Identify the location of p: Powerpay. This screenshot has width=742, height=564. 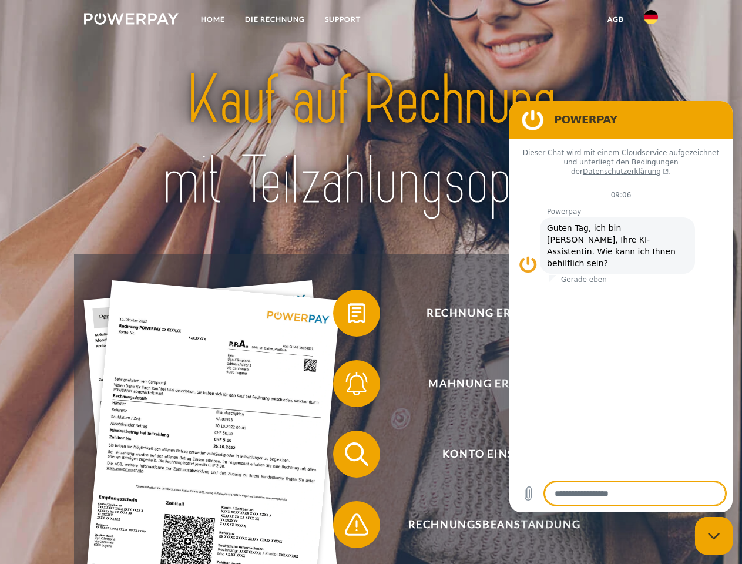
(130, 110).